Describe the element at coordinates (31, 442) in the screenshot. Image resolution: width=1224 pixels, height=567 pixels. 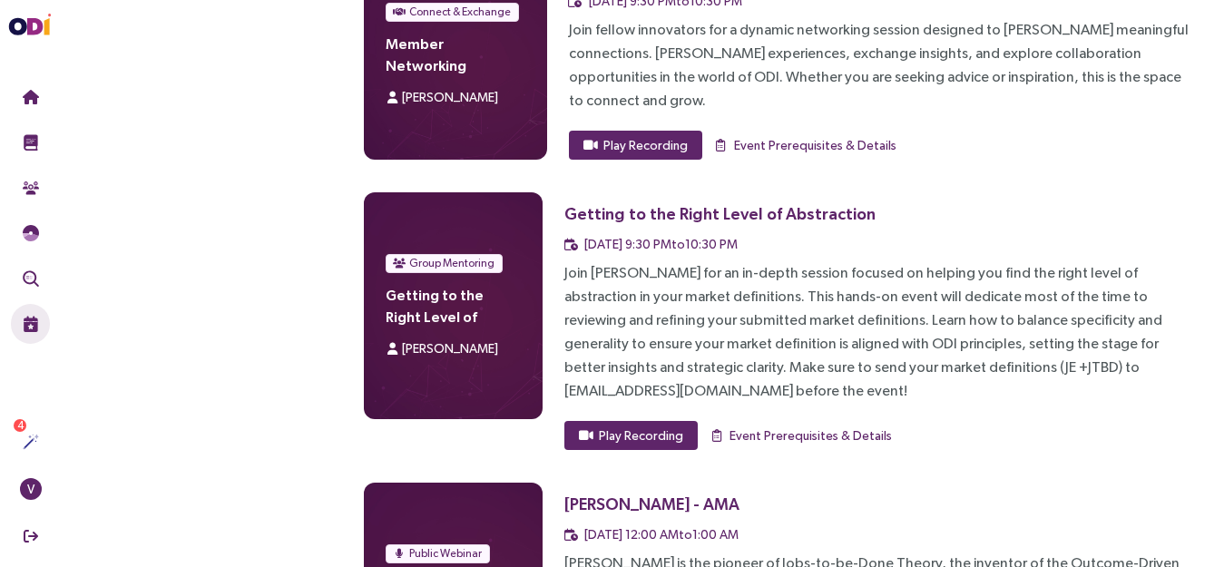
I see `img: Actions` at that location.